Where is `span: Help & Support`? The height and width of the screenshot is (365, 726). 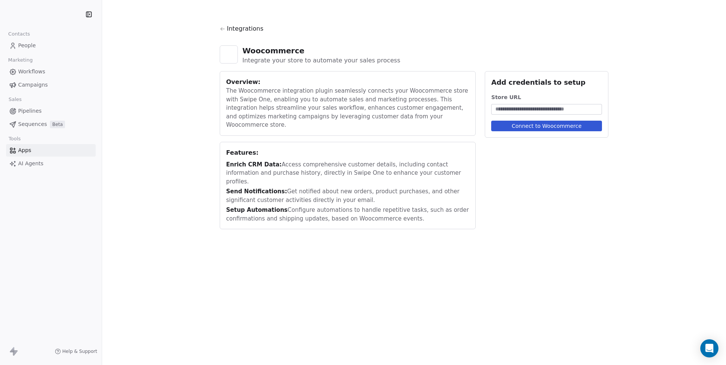
span: Help & Support is located at coordinates (80, 351).